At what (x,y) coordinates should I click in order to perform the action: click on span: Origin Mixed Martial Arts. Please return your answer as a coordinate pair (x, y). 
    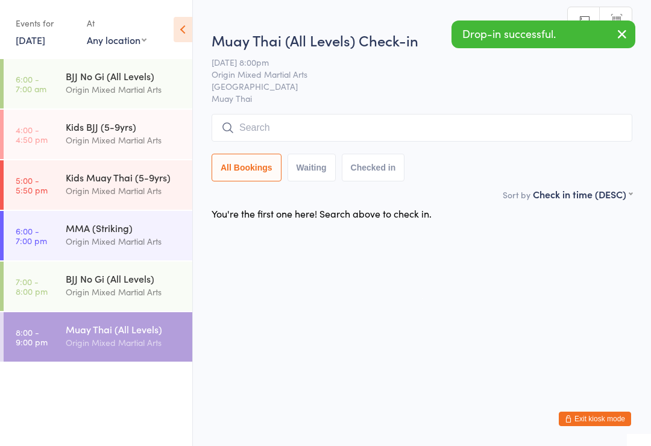
    Looking at the image, I should click on (412, 74).